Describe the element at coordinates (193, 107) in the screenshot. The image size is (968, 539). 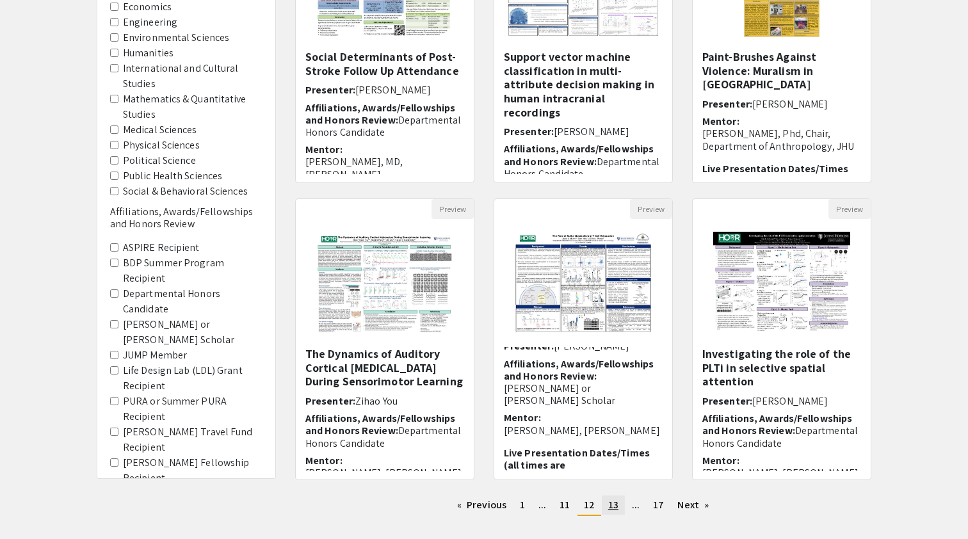
I see `label: Mathematics & Quantitative Studies` at that location.